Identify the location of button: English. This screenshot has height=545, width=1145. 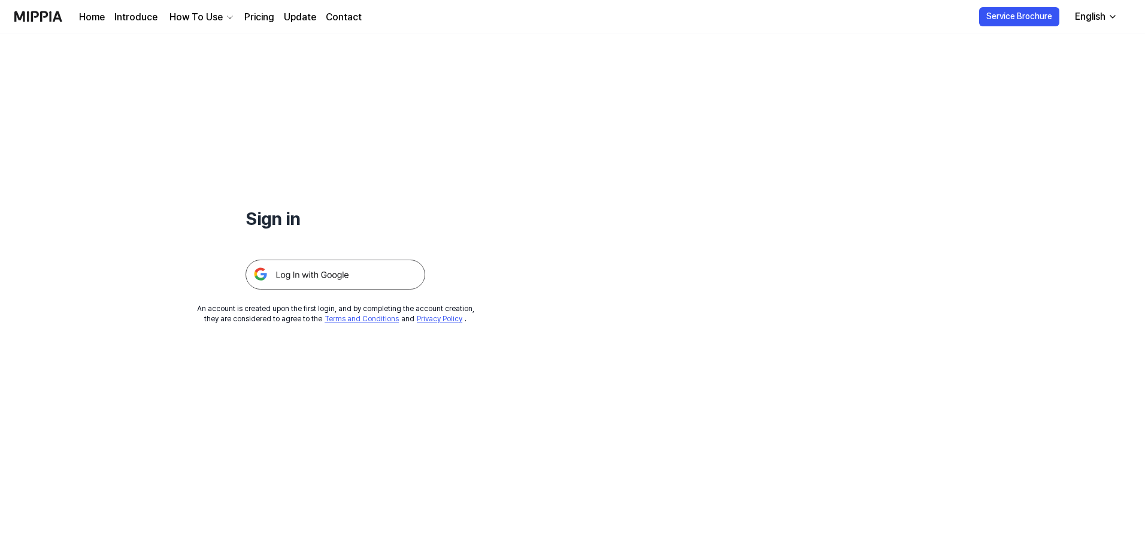
(1095, 17).